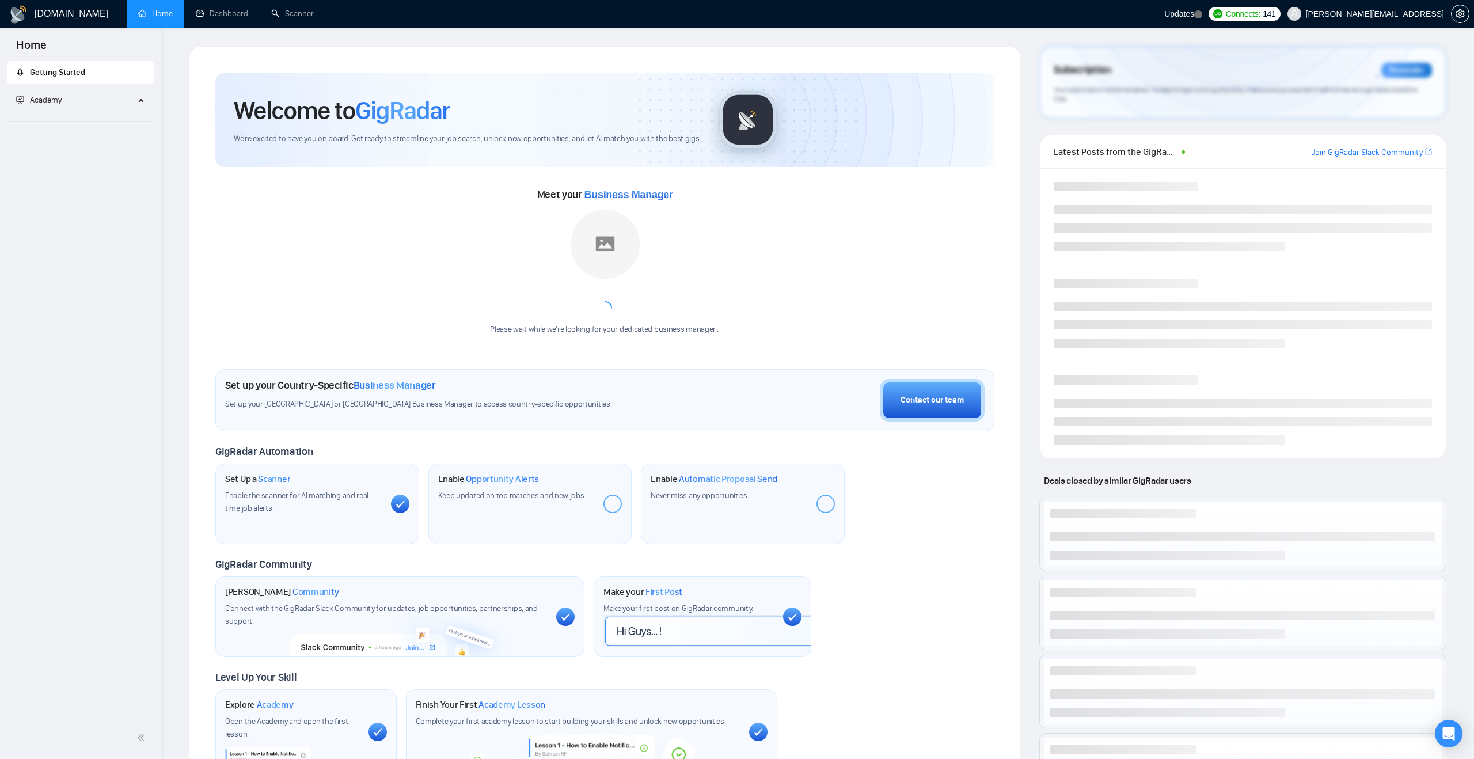 Image resolution: width=1474 pixels, height=759 pixels. What do you see at coordinates (512, 495) in the screenshot?
I see `span: Keep updated on top matches and new jobs.` at bounding box center [512, 495].